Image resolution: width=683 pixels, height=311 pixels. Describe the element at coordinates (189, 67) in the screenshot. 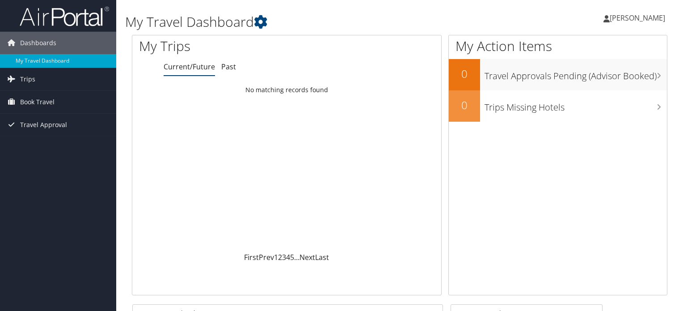

I see `a: Current/Future` at that location.